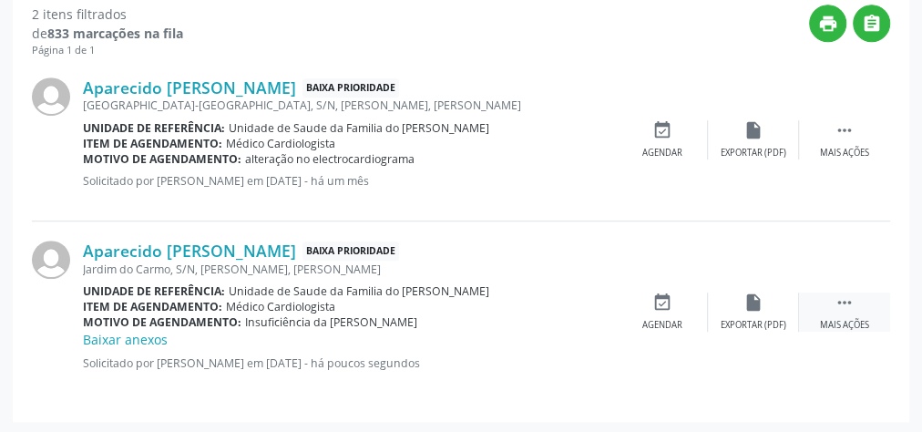 The height and width of the screenshot is (432, 922). Describe the element at coordinates (125, 339) in the screenshot. I see `a: Baixar anexos` at that location.